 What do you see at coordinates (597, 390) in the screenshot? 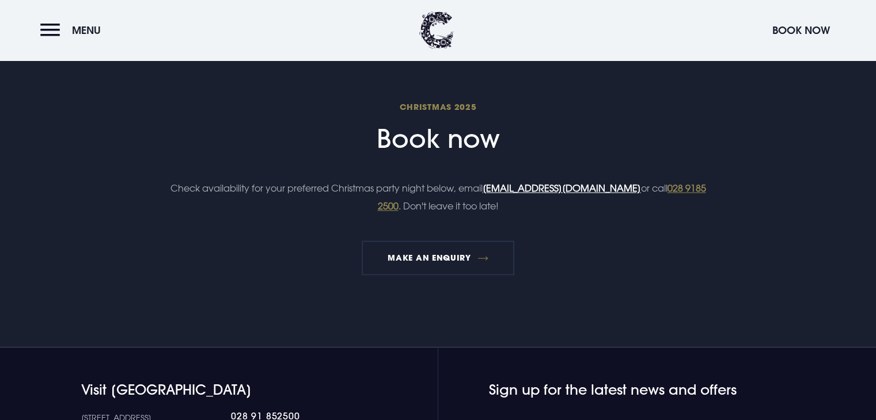
I see `h4: Sign up for the latest news and offers` at bounding box center [597, 390].